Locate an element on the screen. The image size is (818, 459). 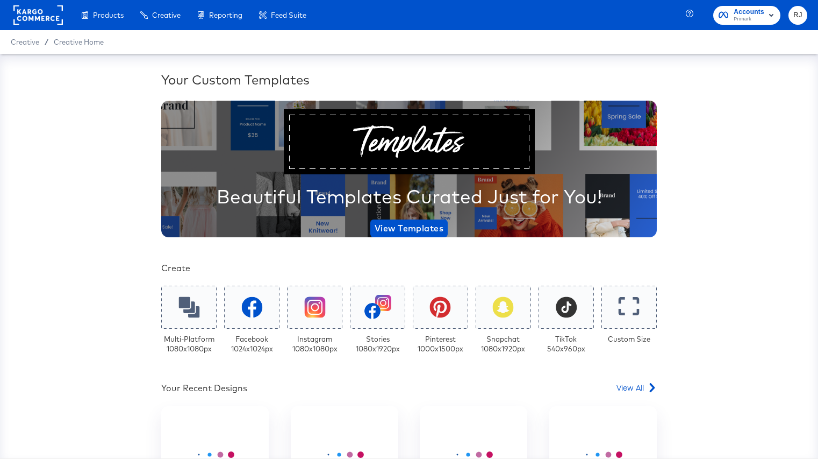
span: Reporting is located at coordinates (226, 15).